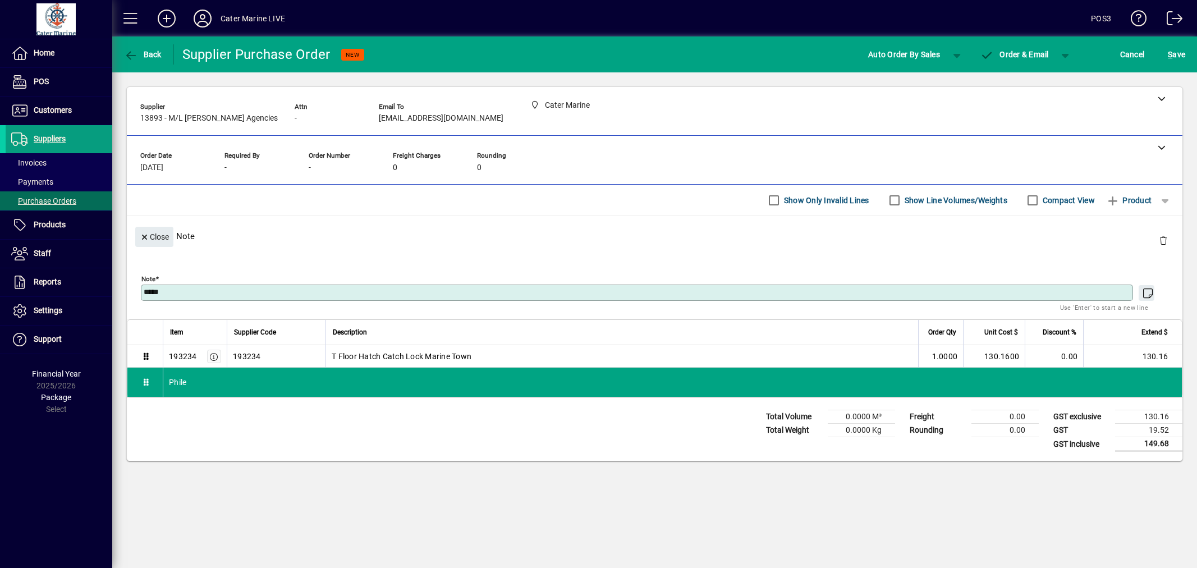  Describe the element at coordinates (654, 236) in the screenshot. I see `div: Note` at that location.